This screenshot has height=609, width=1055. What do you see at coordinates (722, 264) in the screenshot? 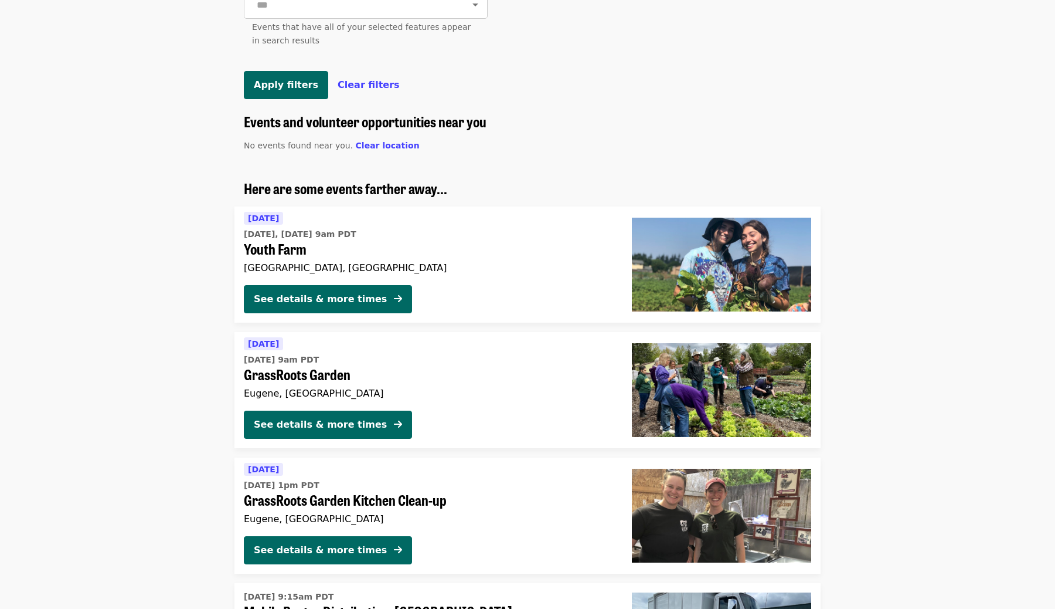
I see `img: Youth Farm organized by Food for Lane County` at bounding box center [722, 264].